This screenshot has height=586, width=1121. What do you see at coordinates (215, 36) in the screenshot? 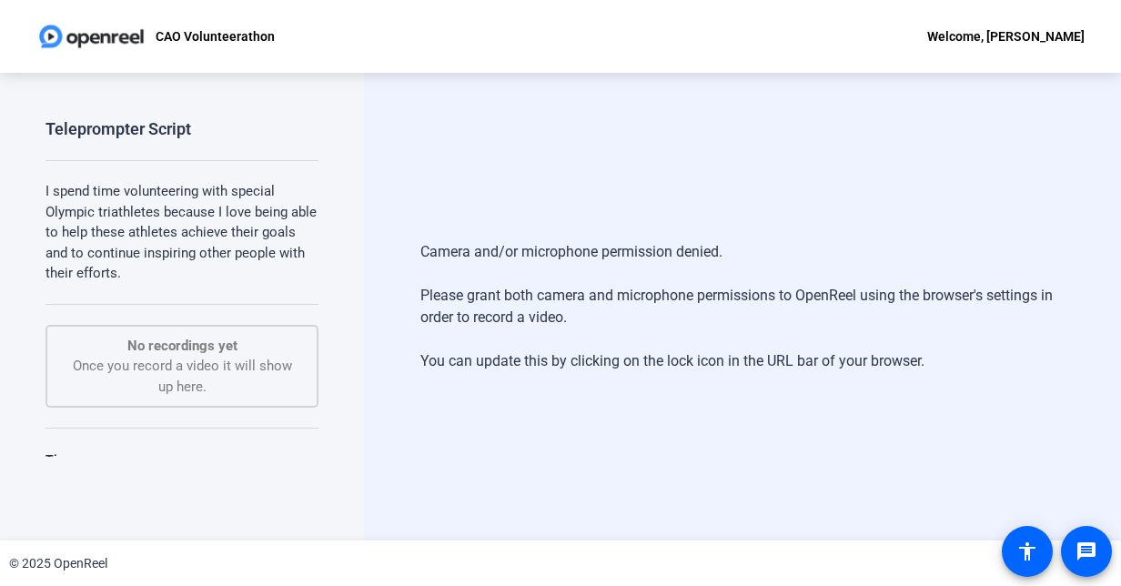
I see `p: CAO Volunteerathon` at bounding box center [215, 36].